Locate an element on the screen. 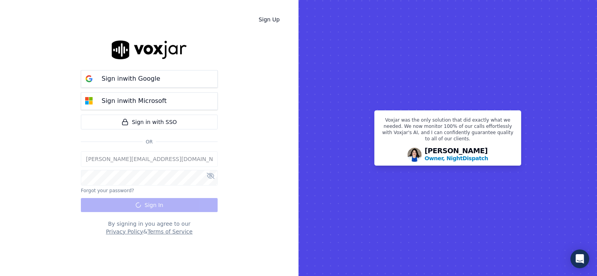 This screenshot has height=276, width=597. a: Sign Up is located at coordinates (269, 20).